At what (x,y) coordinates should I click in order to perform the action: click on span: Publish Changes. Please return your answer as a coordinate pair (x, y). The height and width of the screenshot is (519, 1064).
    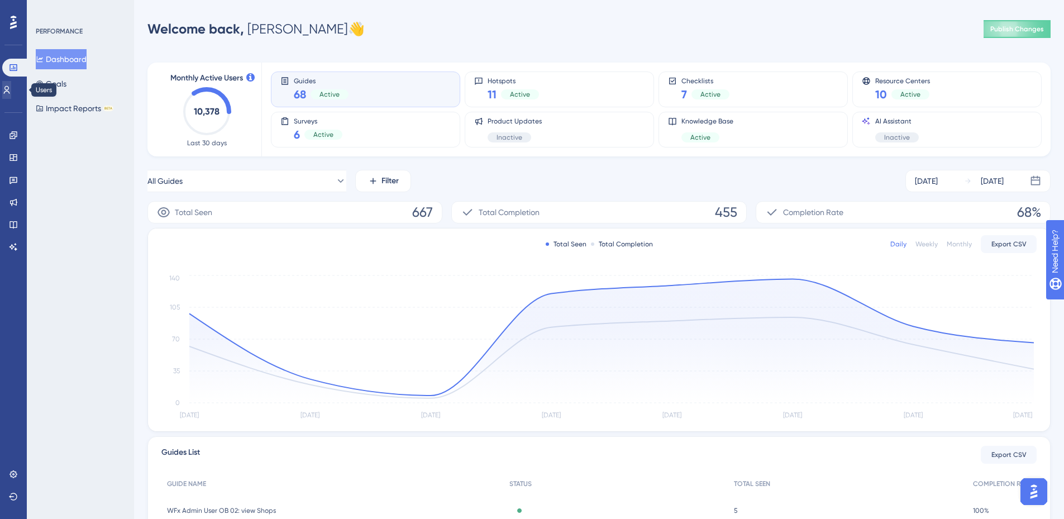
    Looking at the image, I should click on (1017, 29).